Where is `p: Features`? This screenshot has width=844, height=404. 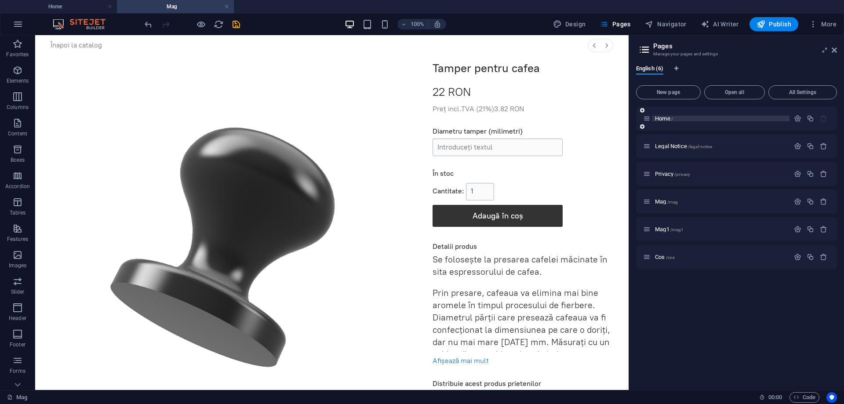 p: Features is located at coordinates (18, 239).